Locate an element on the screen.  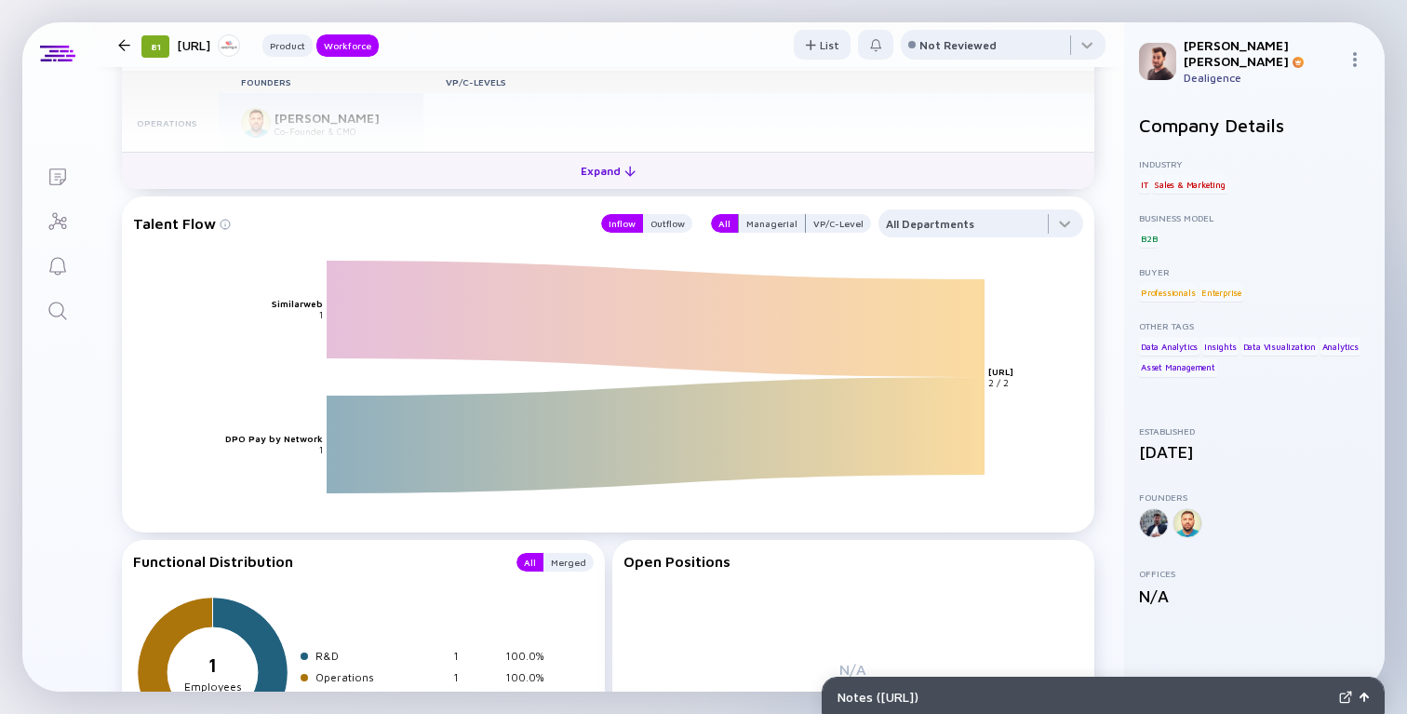
div: Sales & Marketing is located at coordinates (1189, 184).